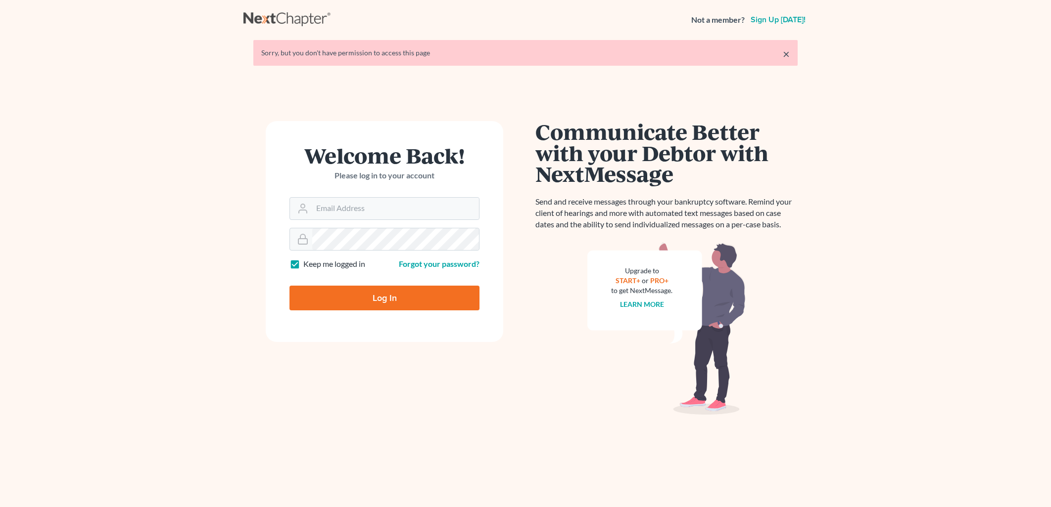 This screenshot has width=1051, height=507. Describe the element at coordinates (718, 20) in the screenshot. I see `strong: Not a member?` at that location.